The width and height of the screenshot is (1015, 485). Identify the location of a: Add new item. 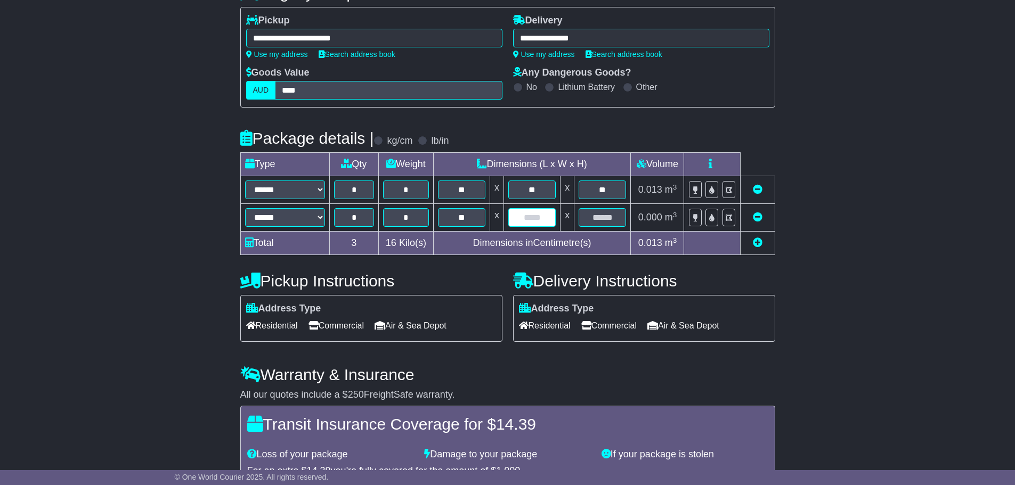
(758, 243).